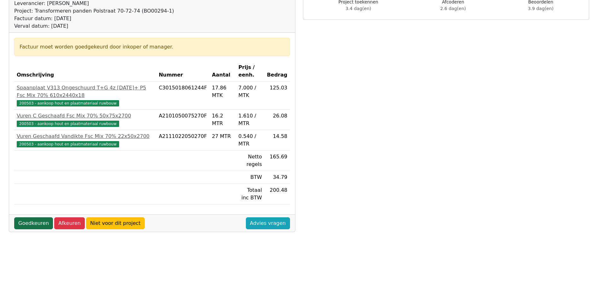 This screenshot has width=598, height=291. I want to click on th: Bedrag, so click(277, 71).